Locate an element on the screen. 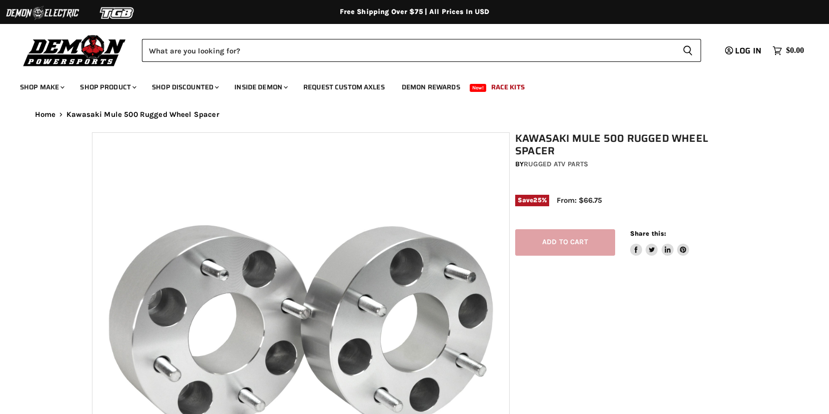  a: $0.00 is located at coordinates (788, 50).